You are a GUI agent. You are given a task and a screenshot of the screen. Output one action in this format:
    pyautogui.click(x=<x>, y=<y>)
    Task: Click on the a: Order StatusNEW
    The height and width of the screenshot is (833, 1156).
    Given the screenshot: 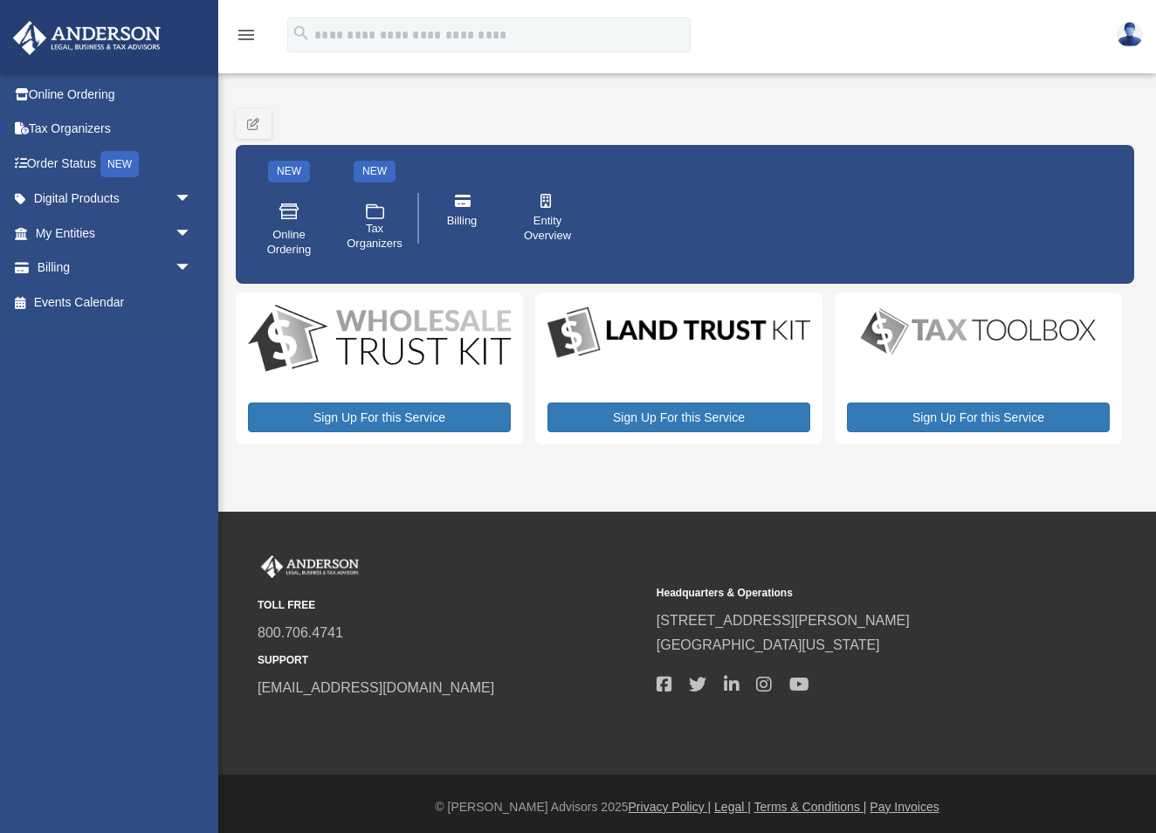 What is the action you would take?
    pyautogui.click(x=115, y=163)
    